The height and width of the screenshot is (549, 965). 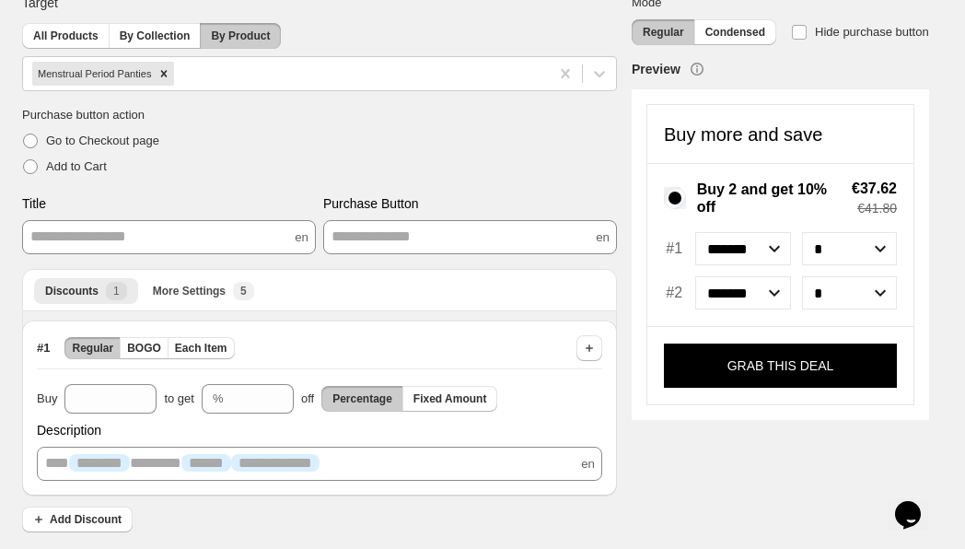 I want to click on h3: Preview, so click(x=656, y=69).